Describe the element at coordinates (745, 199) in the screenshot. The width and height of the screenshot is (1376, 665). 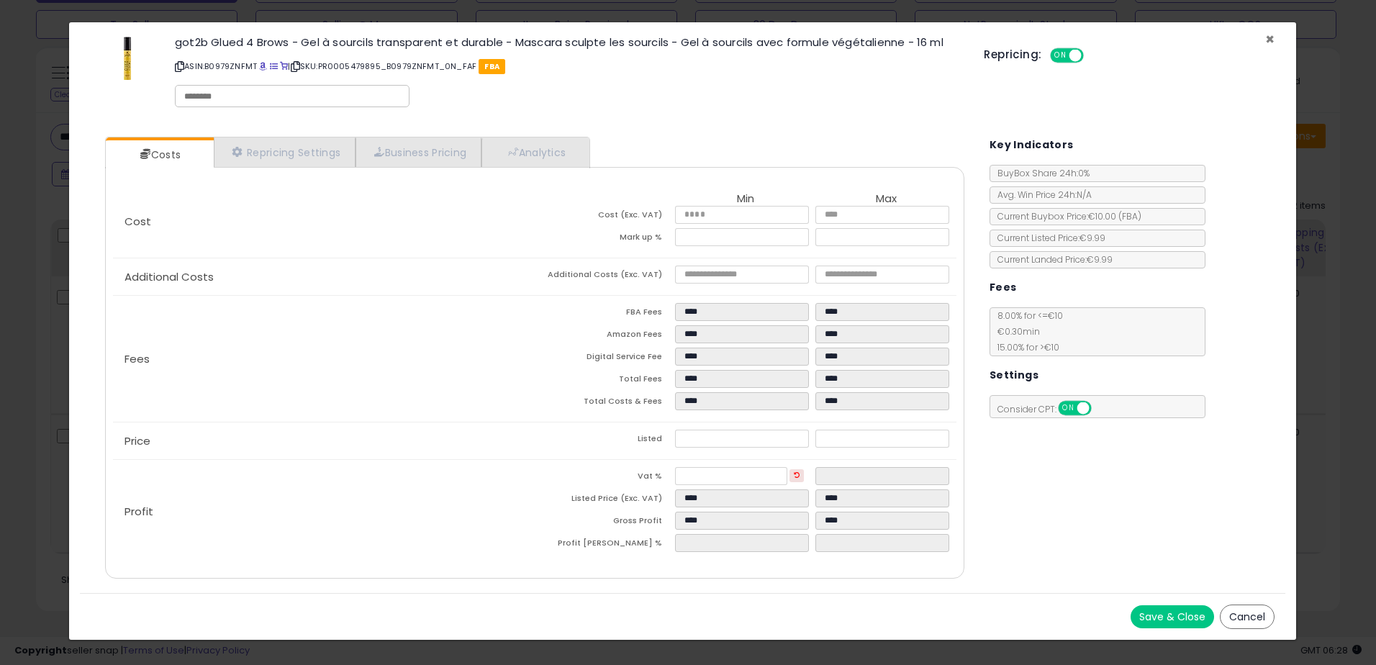
I see `th: Min` at that location.